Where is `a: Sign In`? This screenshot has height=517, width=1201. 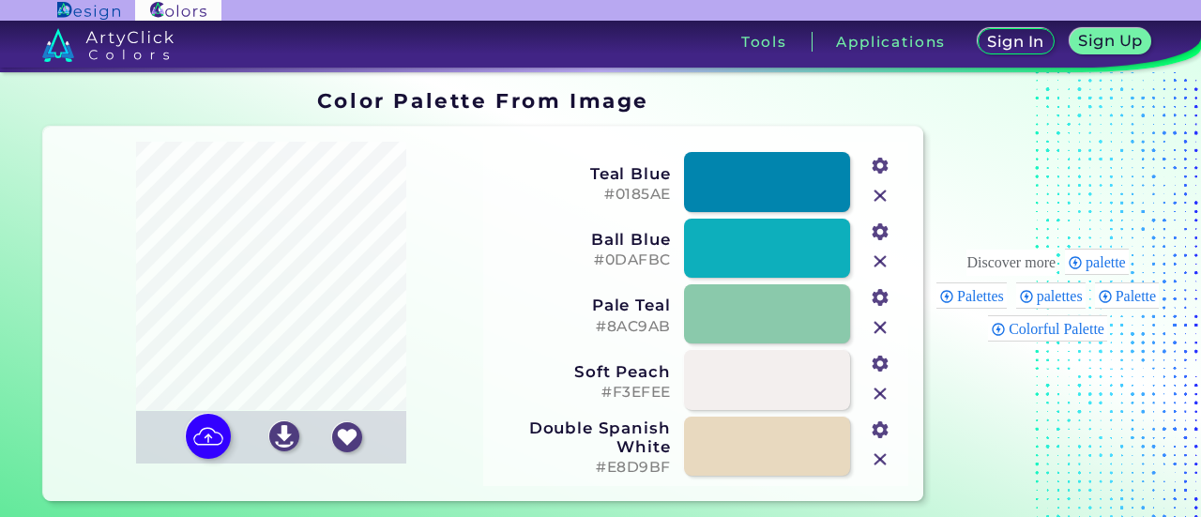
a: Sign In is located at coordinates (1016, 41).